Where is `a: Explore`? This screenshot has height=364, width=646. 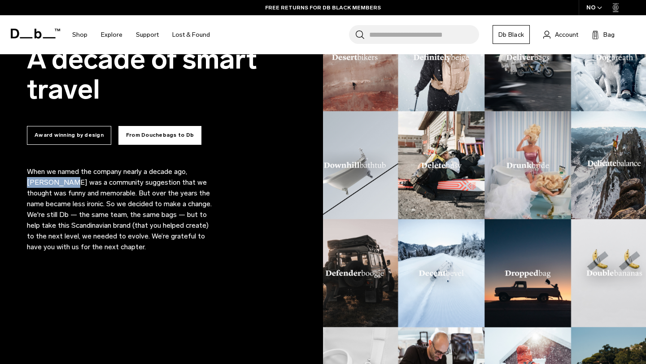
a: Explore is located at coordinates (112, 35).